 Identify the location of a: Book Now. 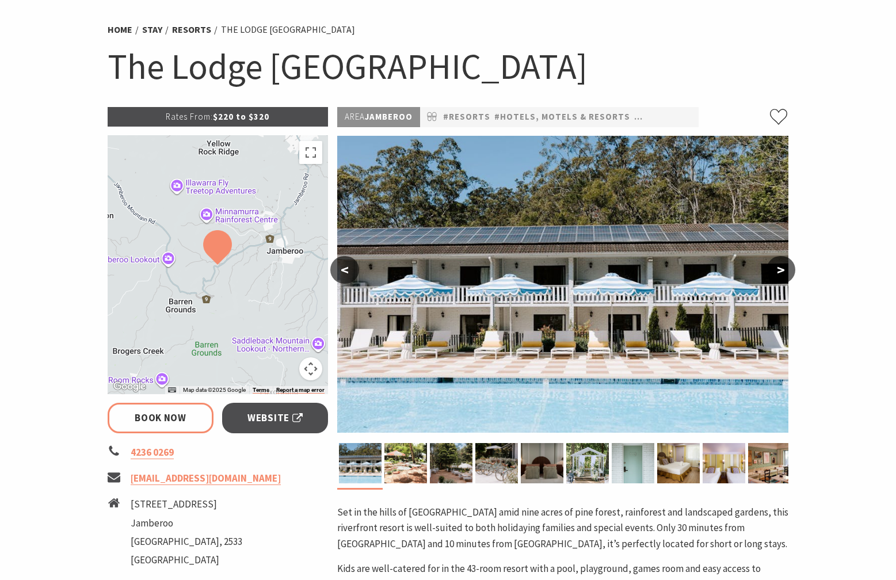
(161, 418).